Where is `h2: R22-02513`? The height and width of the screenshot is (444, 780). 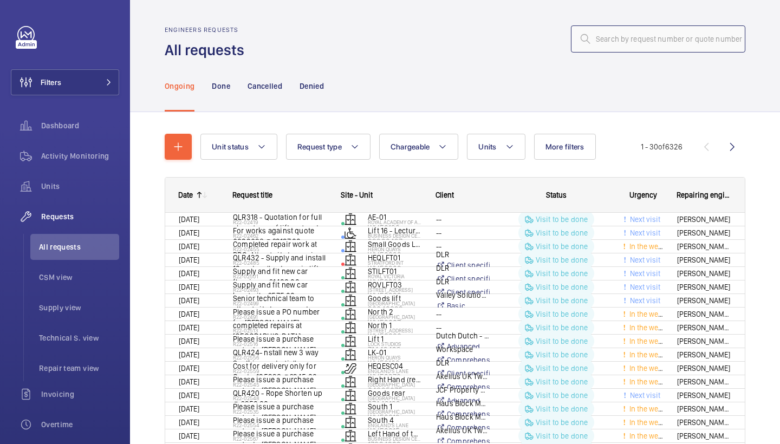 h2: R22-02513 is located at coordinates (280, 330).